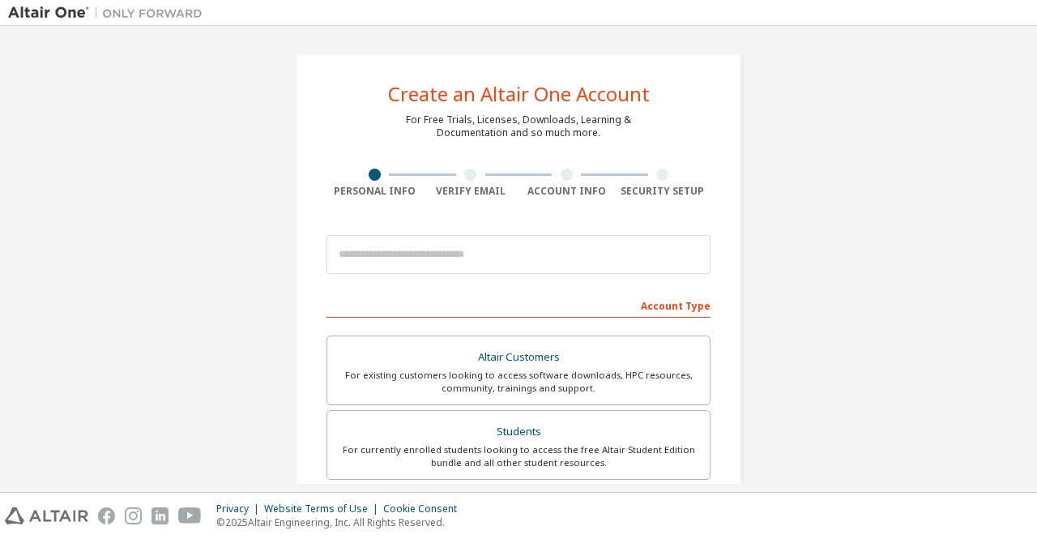 This screenshot has height=539, width=1037. I want to click on div: Verify Email, so click(471, 191).